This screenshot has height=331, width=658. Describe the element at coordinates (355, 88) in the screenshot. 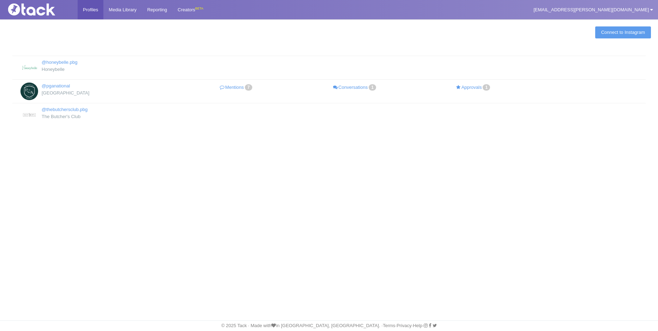

I see `a: Conversations1` at that location.